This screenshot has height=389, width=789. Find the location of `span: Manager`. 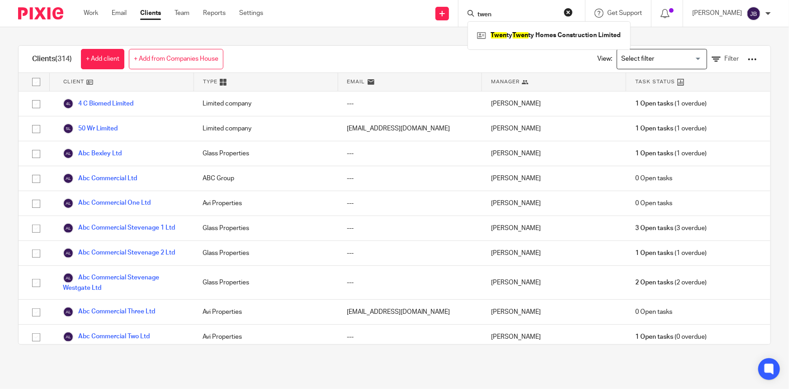

span: Manager is located at coordinates (505, 81).